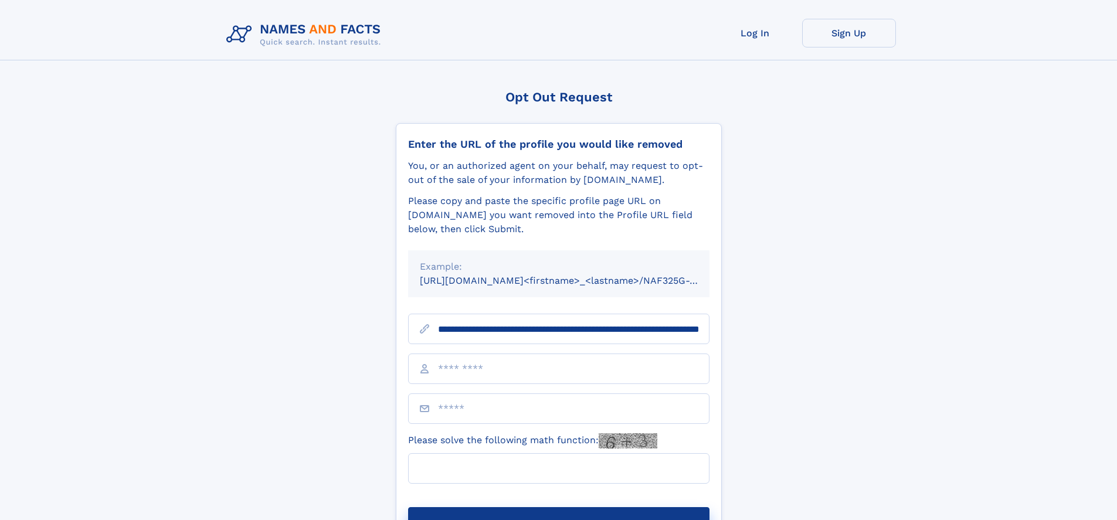  What do you see at coordinates (849, 33) in the screenshot?
I see `a: Sign Up` at bounding box center [849, 33].